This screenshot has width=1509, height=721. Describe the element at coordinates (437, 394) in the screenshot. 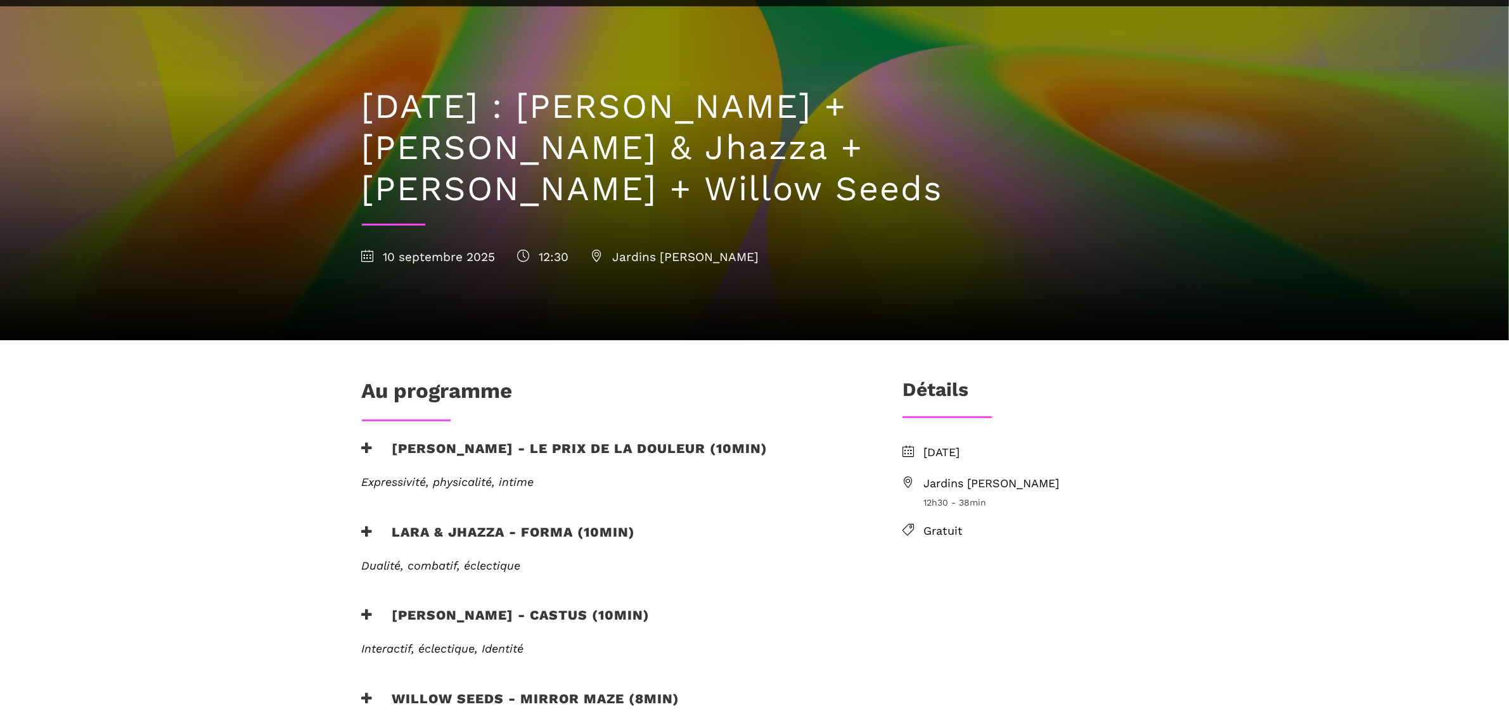

I see `h1: Au programme` at that location.